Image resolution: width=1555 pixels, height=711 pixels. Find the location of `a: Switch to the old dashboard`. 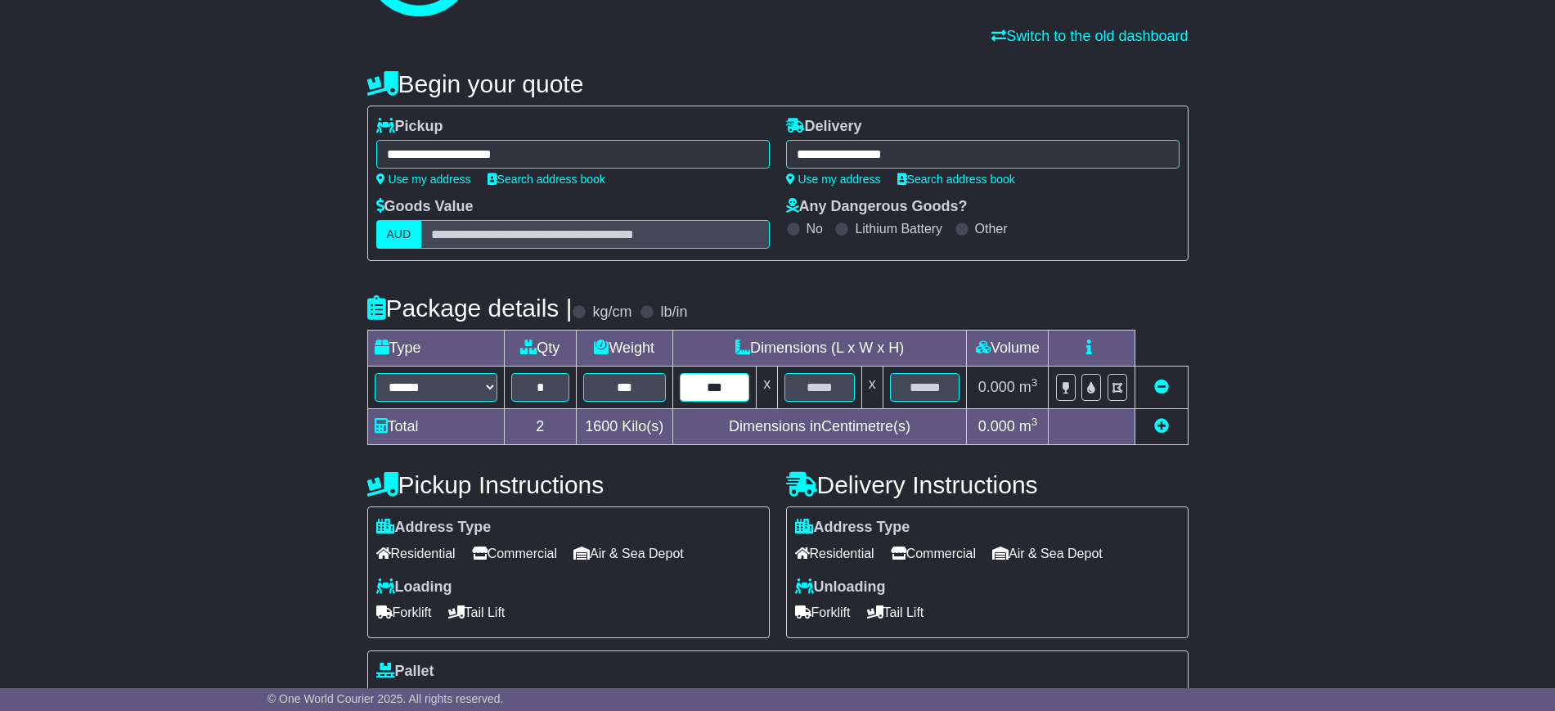

a: Switch to the old dashboard is located at coordinates (1090, 36).